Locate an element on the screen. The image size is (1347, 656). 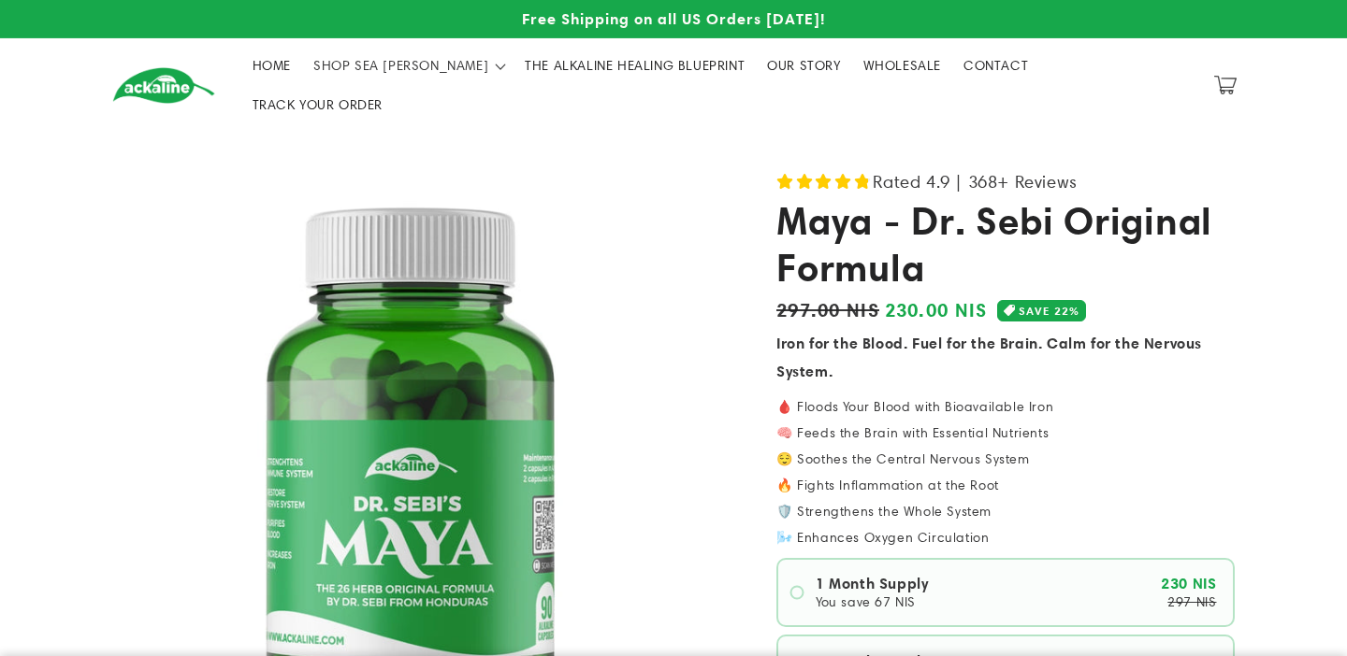
span: THE ALKALINE HEALING BLUEPRINT is located at coordinates (634, 65).